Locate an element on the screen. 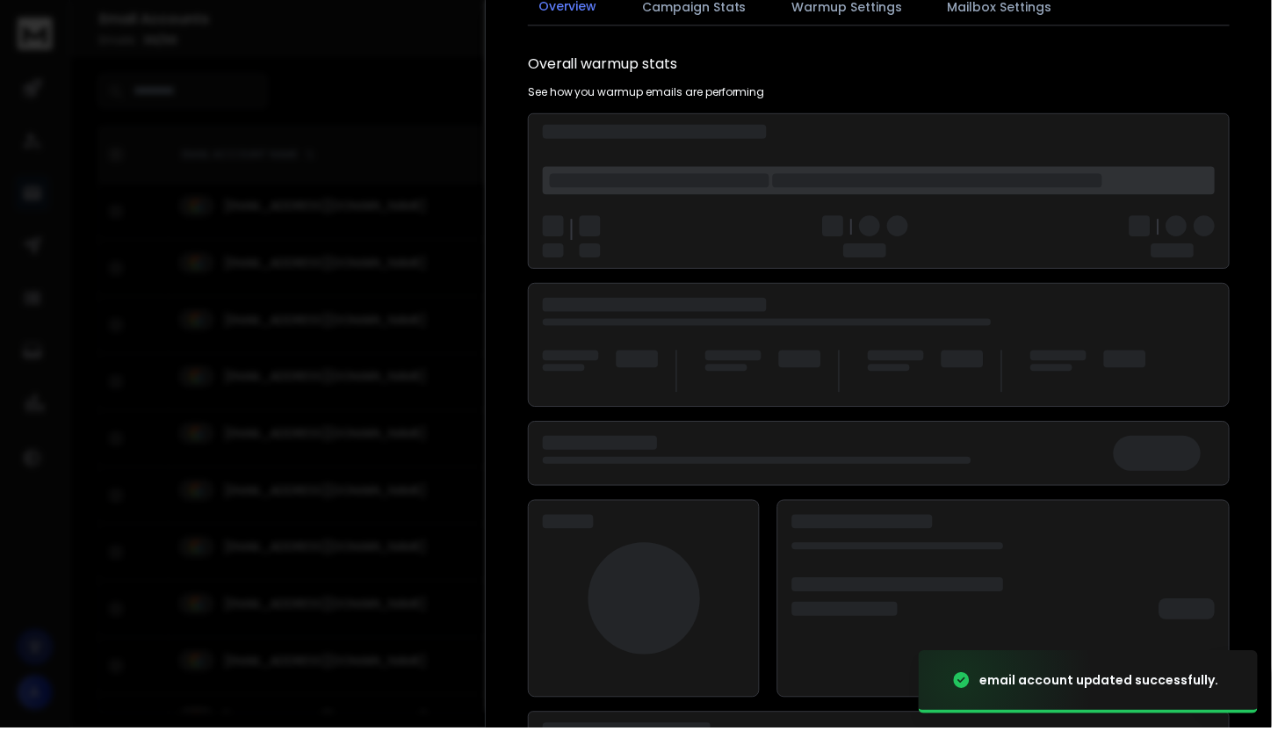 Image resolution: width=1278 pixels, height=731 pixels. p: See how you warmup emails are performing is located at coordinates (649, 92).